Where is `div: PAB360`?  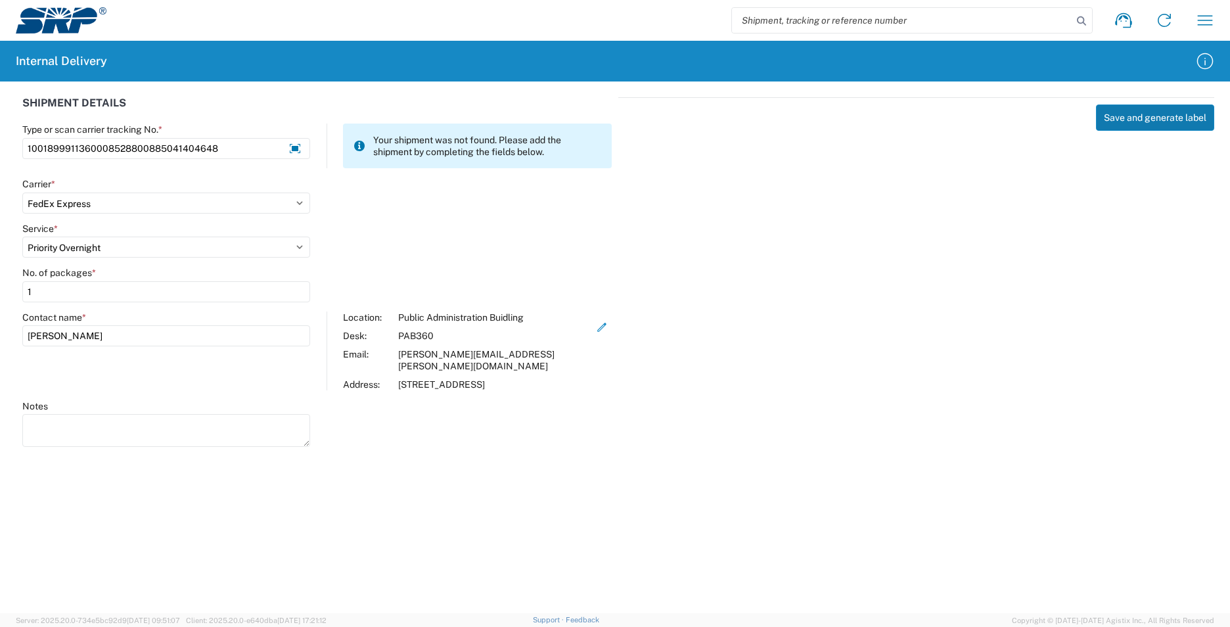 div: PAB360 is located at coordinates (495, 336).